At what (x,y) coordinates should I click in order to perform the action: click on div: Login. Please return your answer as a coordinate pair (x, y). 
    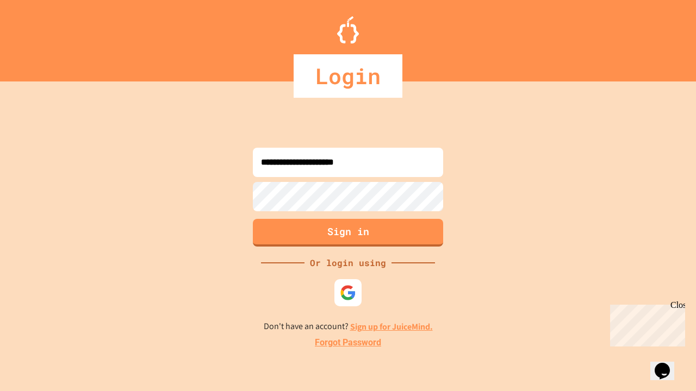
    Looking at the image, I should click on (348, 76).